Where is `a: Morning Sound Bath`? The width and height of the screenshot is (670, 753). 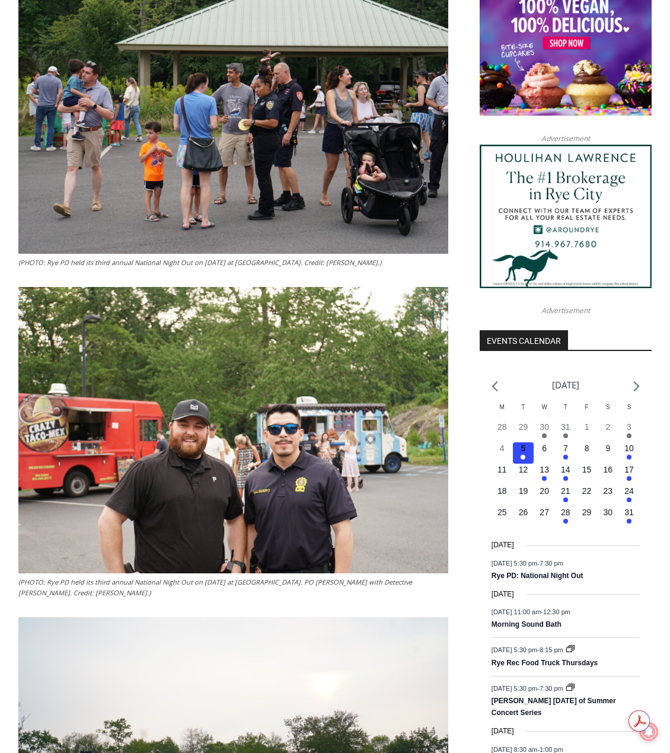
a: Morning Sound Bath is located at coordinates (527, 625).